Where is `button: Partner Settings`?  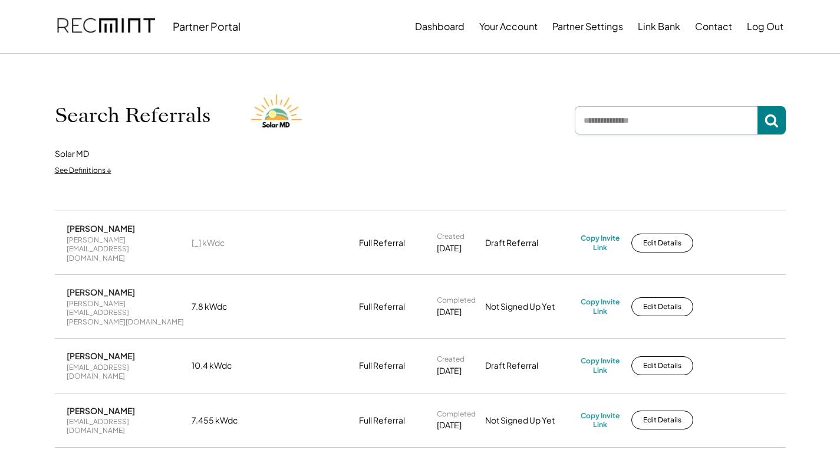
button: Partner Settings is located at coordinates (588, 27).